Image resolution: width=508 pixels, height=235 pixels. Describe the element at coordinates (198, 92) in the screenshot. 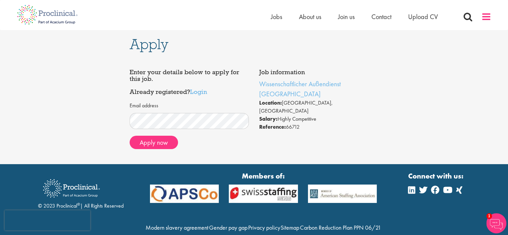

I see `a: Login` at that location.